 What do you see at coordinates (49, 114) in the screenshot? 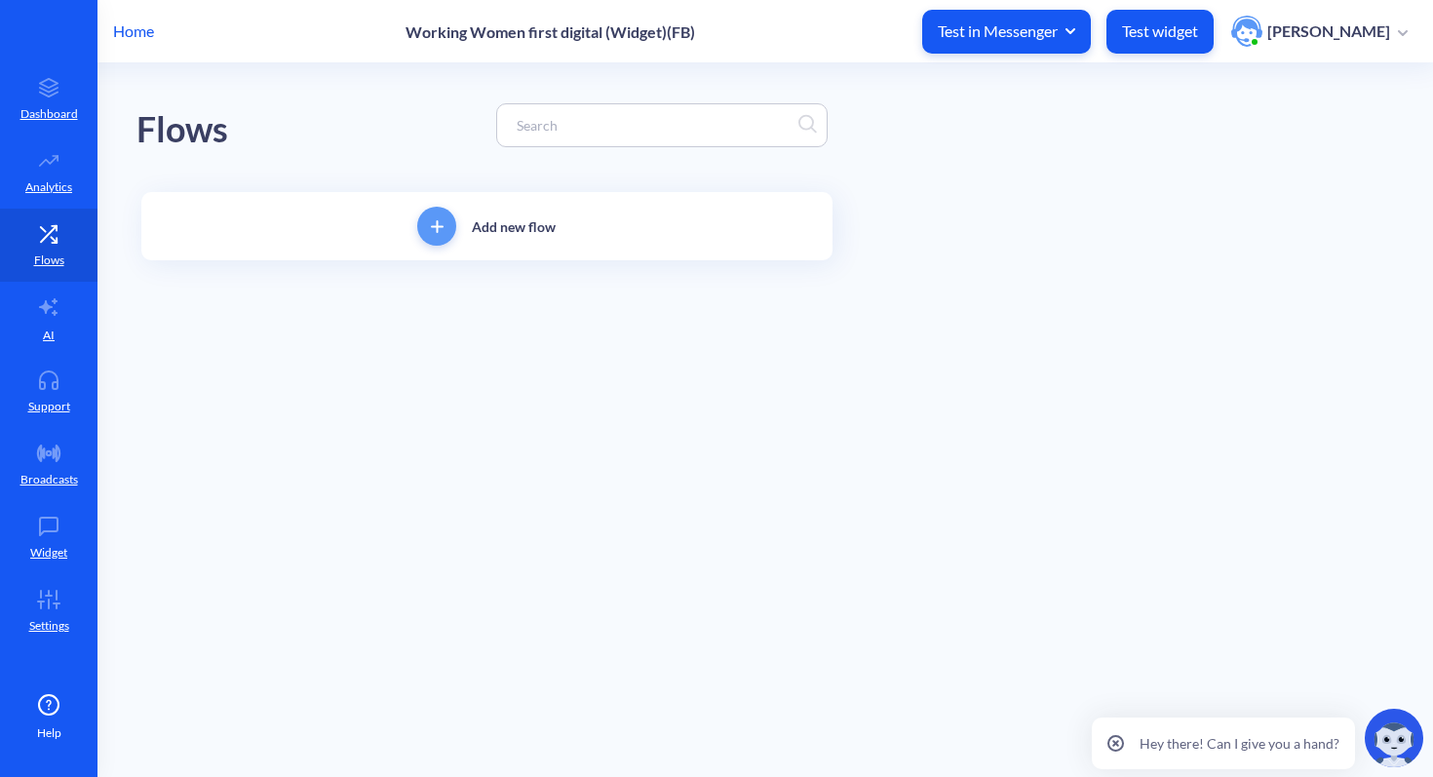
I see `p: Dashboard` at bounding box center [49, 114].